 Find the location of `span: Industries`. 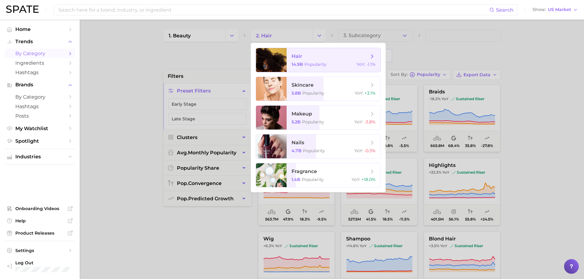

span: Industries is located at coordinates (40, 157).